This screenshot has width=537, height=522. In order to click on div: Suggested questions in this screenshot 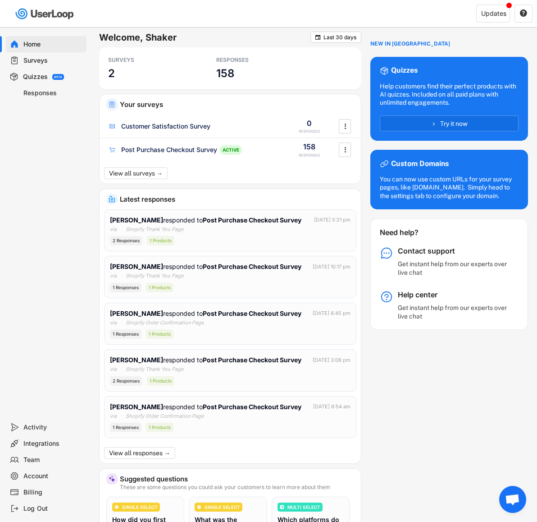, I will do `click(237, 478)`.